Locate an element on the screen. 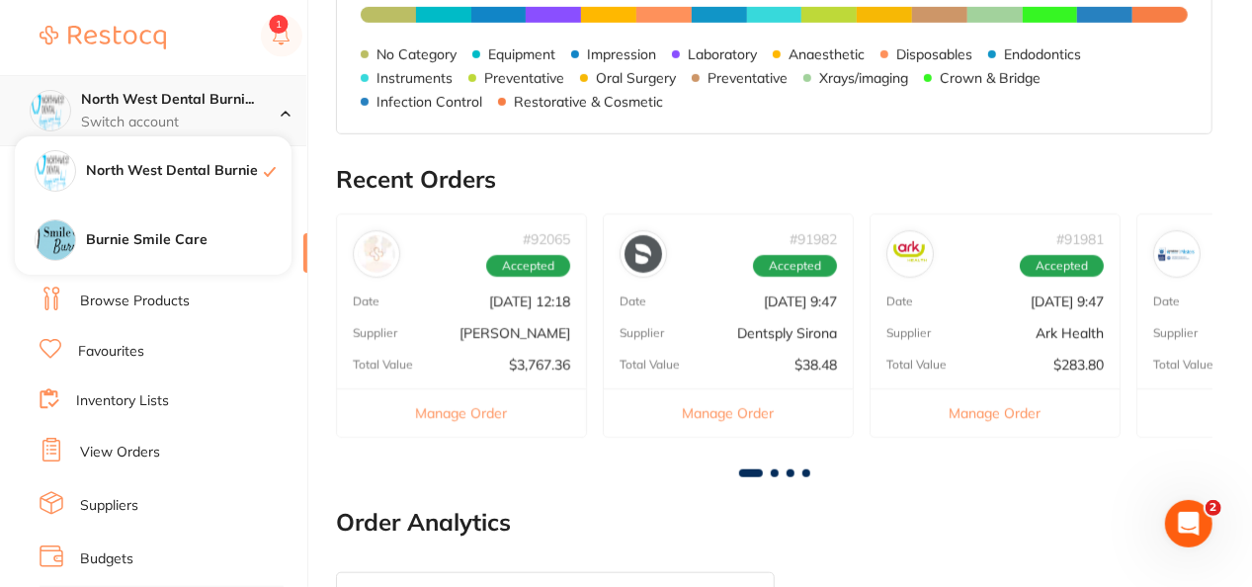 This screenshot has height=587, width=1252. p: # 91981 is located at coordinates (1080, 239).